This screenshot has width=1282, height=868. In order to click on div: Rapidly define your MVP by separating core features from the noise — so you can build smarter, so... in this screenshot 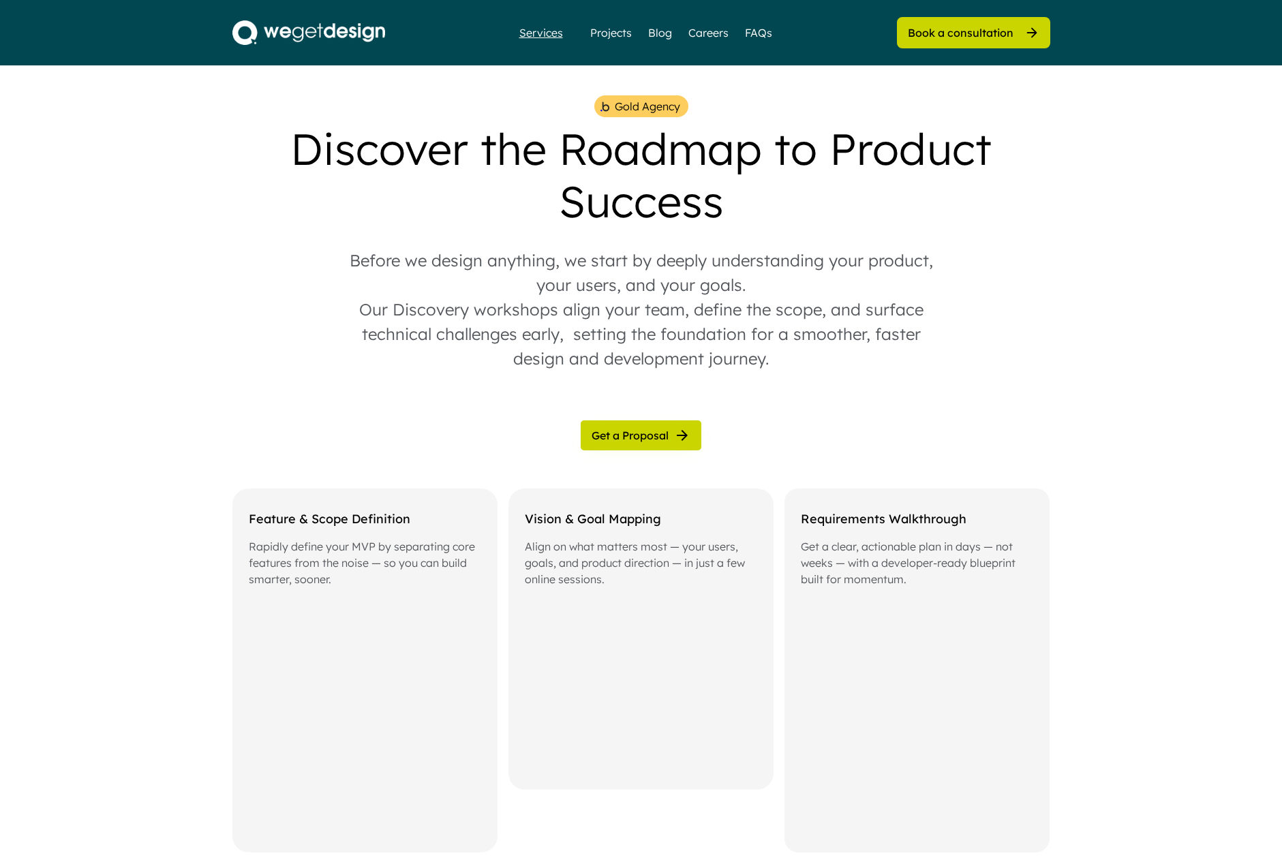, I will do `click(365, 563)`.